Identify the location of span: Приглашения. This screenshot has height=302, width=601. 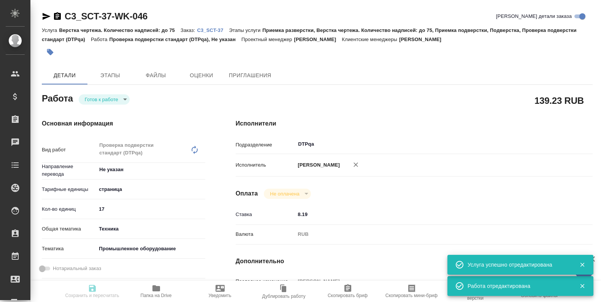
(250, 75).